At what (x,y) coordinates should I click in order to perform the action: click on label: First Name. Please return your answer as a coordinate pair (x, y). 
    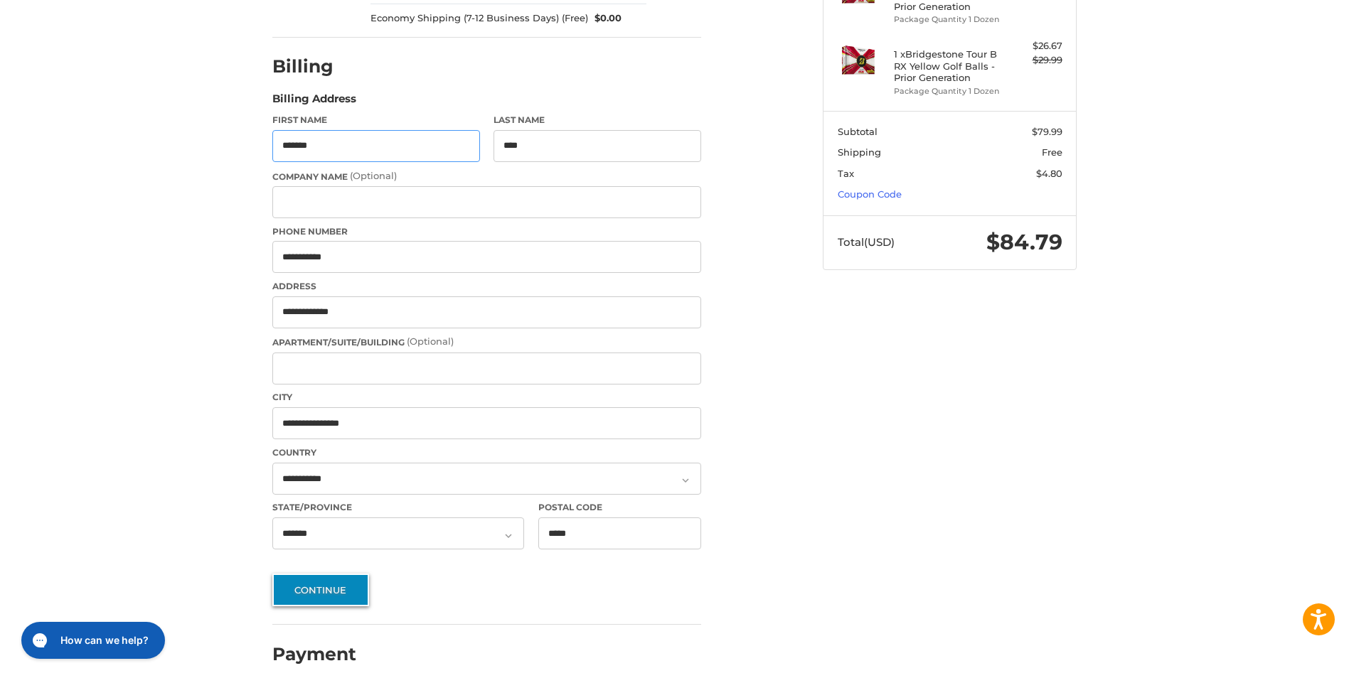
    Looking at the image, I should click on (376, 120).